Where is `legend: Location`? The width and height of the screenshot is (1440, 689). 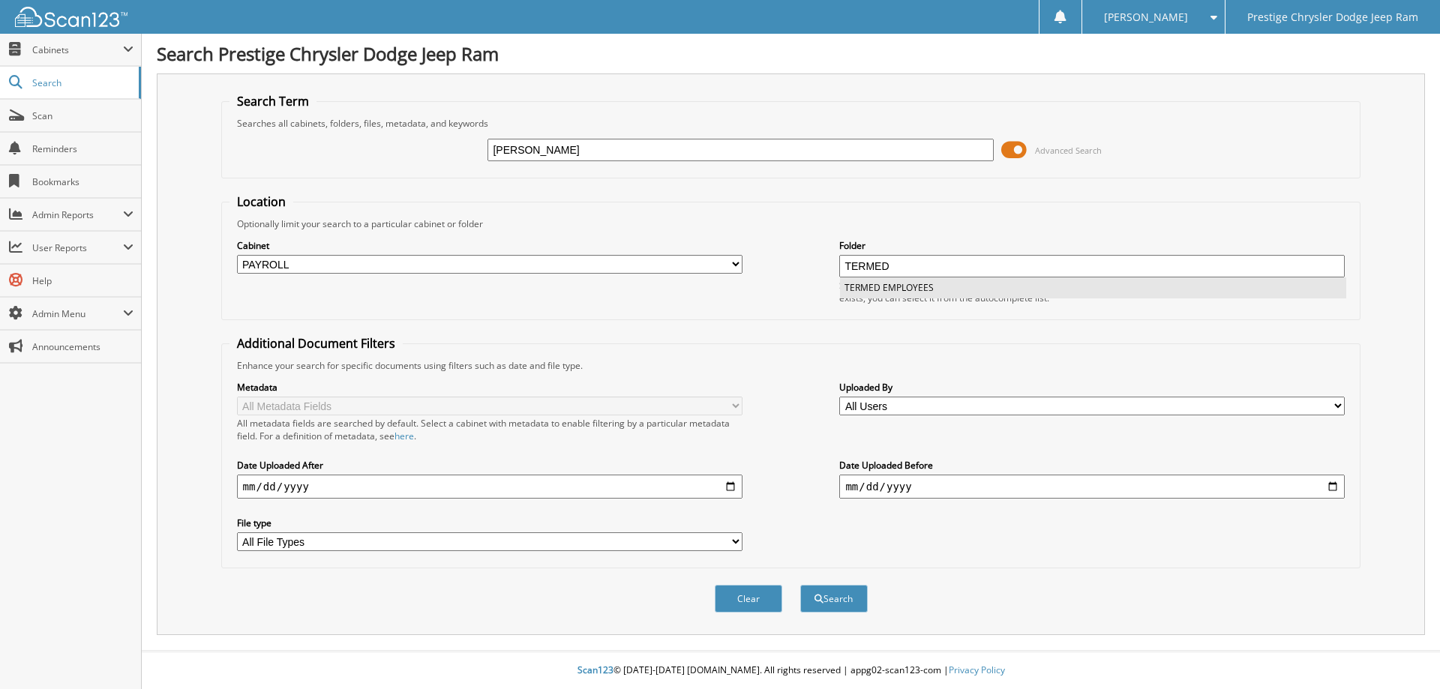 legend: Location is located at coordinates (261, 202).